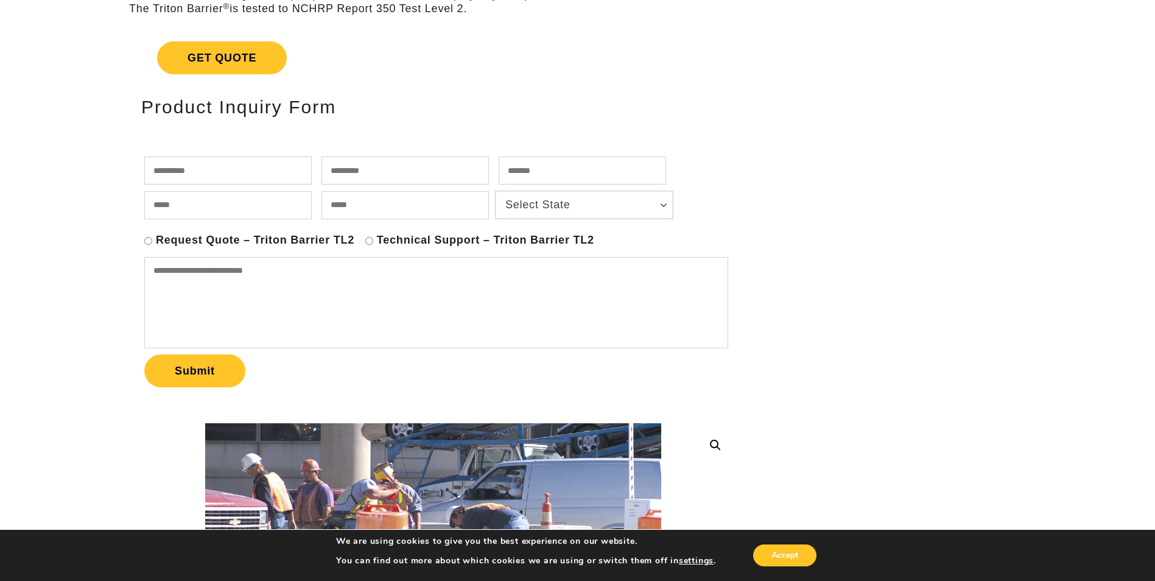  Describe the element at coordinates (222, 58) in the screenshot. I see `span: Get Quote` at that location.